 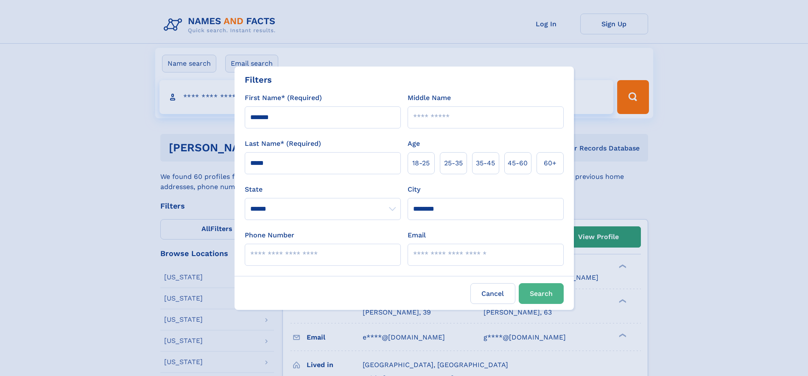 What do you see at coordinates (550, 163) in the screenshot?
I see `span: 60+` at bounding box center [550, 163].